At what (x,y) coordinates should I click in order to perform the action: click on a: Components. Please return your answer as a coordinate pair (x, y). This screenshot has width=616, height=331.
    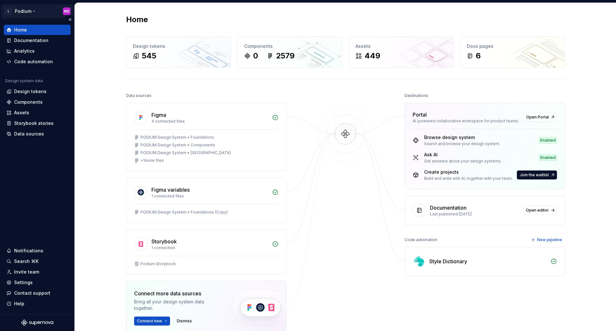
    Looking at the image, I should click on (37, 102).